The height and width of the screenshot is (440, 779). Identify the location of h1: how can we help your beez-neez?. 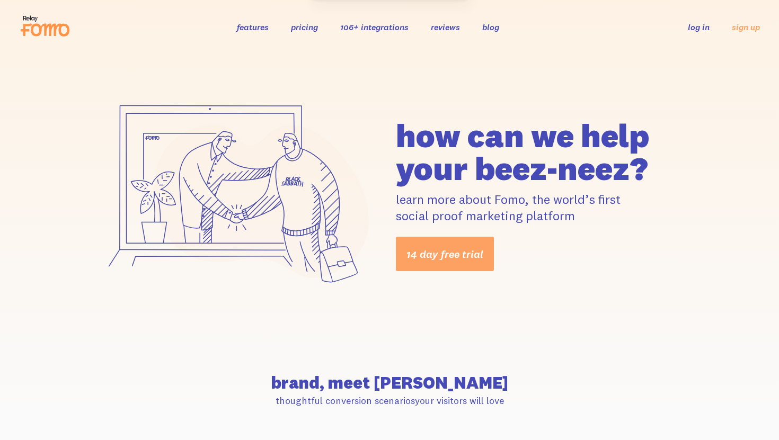
(540, 152).